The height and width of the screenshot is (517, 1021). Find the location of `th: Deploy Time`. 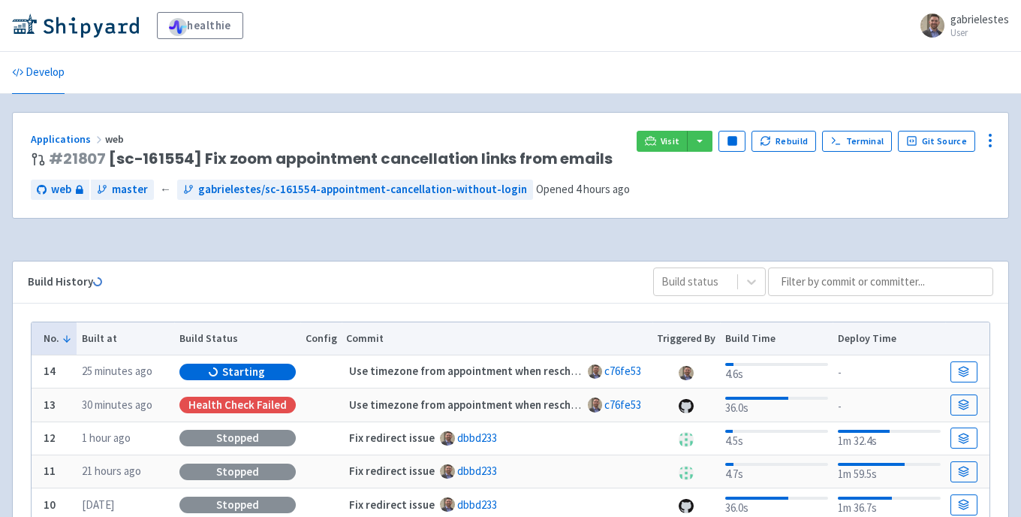

th: Deploy Time is located at coordinates (889, 339).